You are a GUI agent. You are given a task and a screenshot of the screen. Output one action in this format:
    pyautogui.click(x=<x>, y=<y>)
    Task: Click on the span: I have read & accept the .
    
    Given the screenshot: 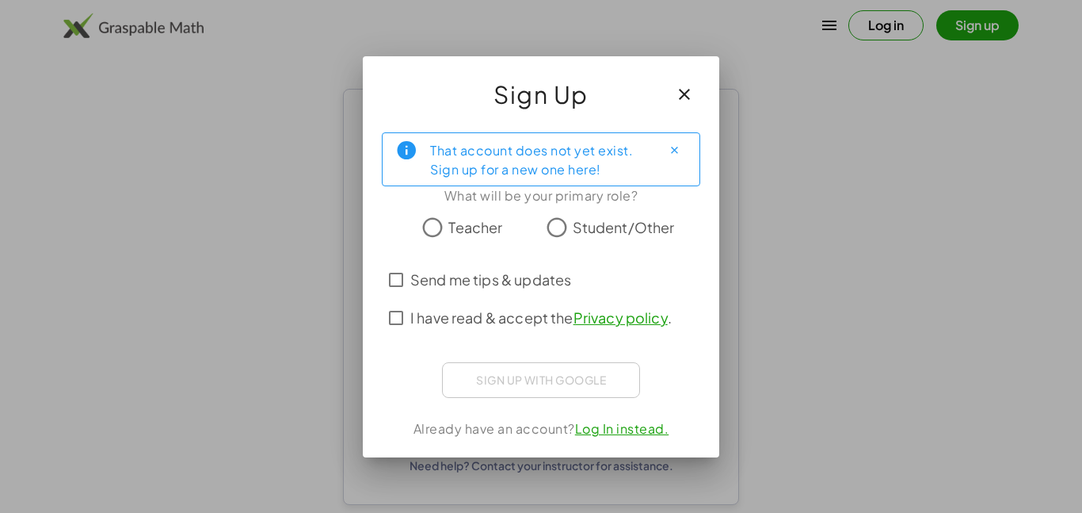 What is the action you would take?
    pyautogui.click(x=541, y=317)
    